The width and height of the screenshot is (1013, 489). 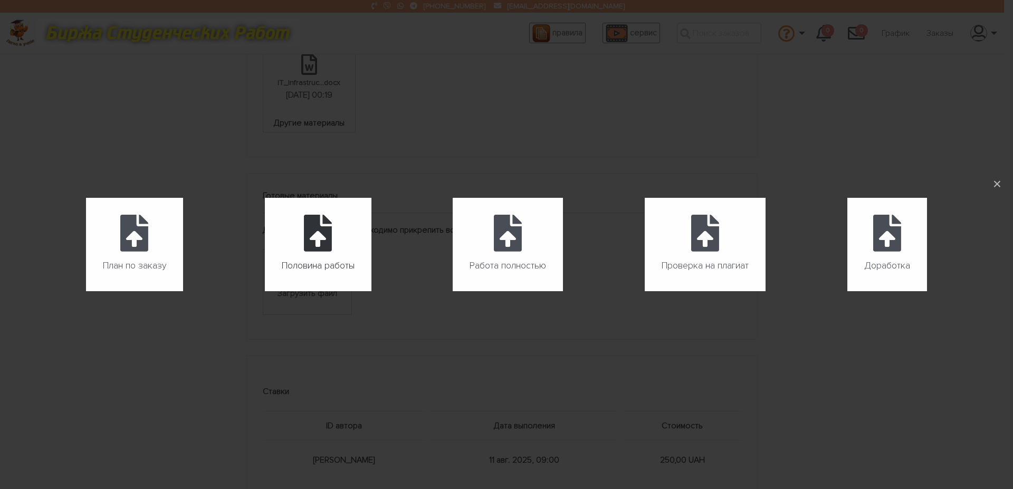 What do you see at coordinates (508, 266) in the screenshot?
I see `span: Работа полностью` at bounding box center [508, 266].